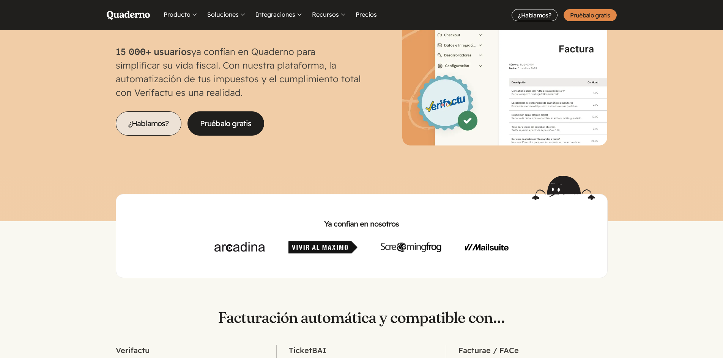  I want to click on h2: Ya confían en nosotros, so click(362, 224).